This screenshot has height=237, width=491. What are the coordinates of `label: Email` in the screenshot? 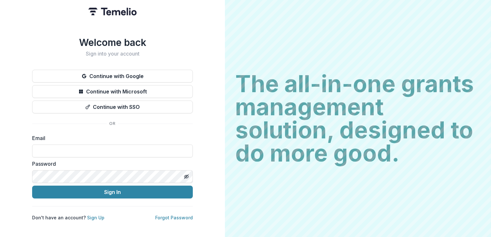 It's located at (111, 138).